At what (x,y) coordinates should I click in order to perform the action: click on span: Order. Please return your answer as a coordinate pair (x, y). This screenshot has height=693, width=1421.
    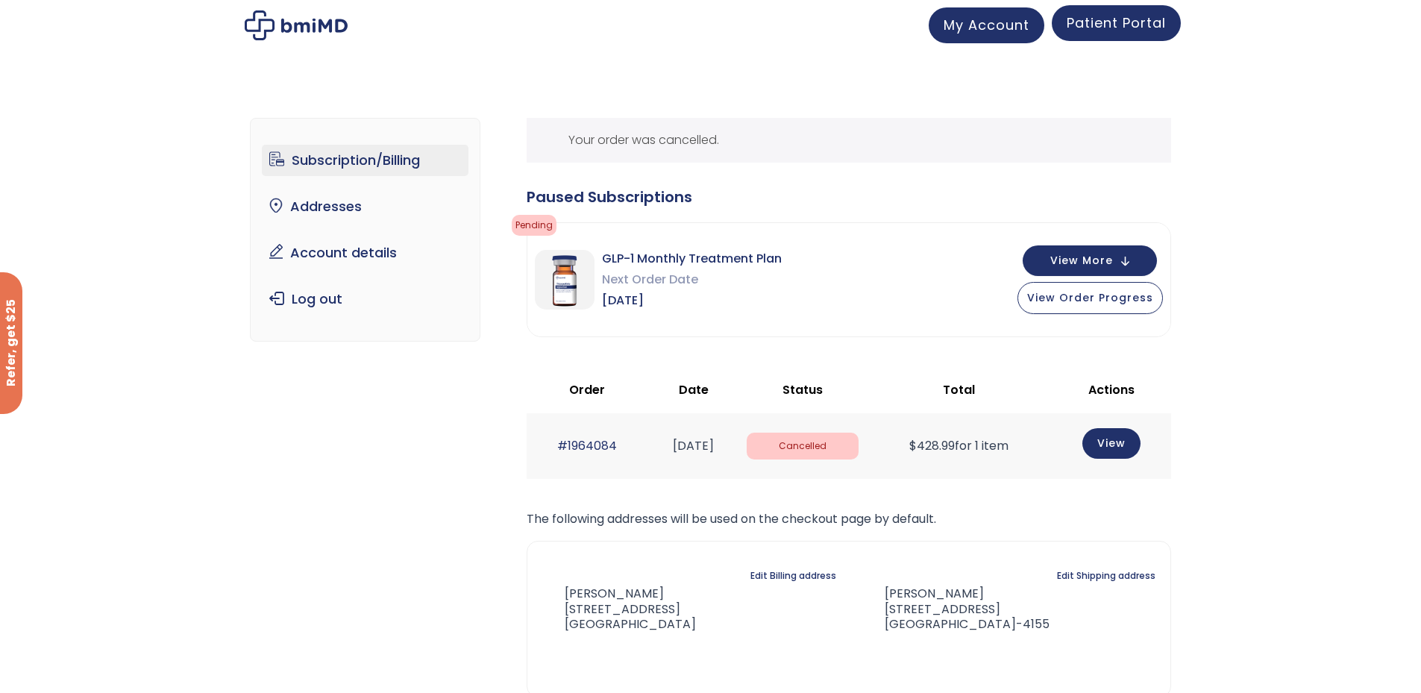
    Looking at the image, I should click on (587, 389).